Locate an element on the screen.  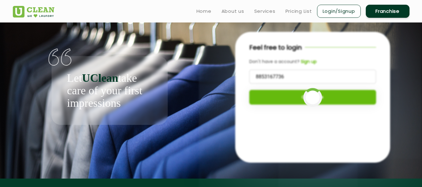
p: Let take care of your first impressions is located at coordinates (110, 91).